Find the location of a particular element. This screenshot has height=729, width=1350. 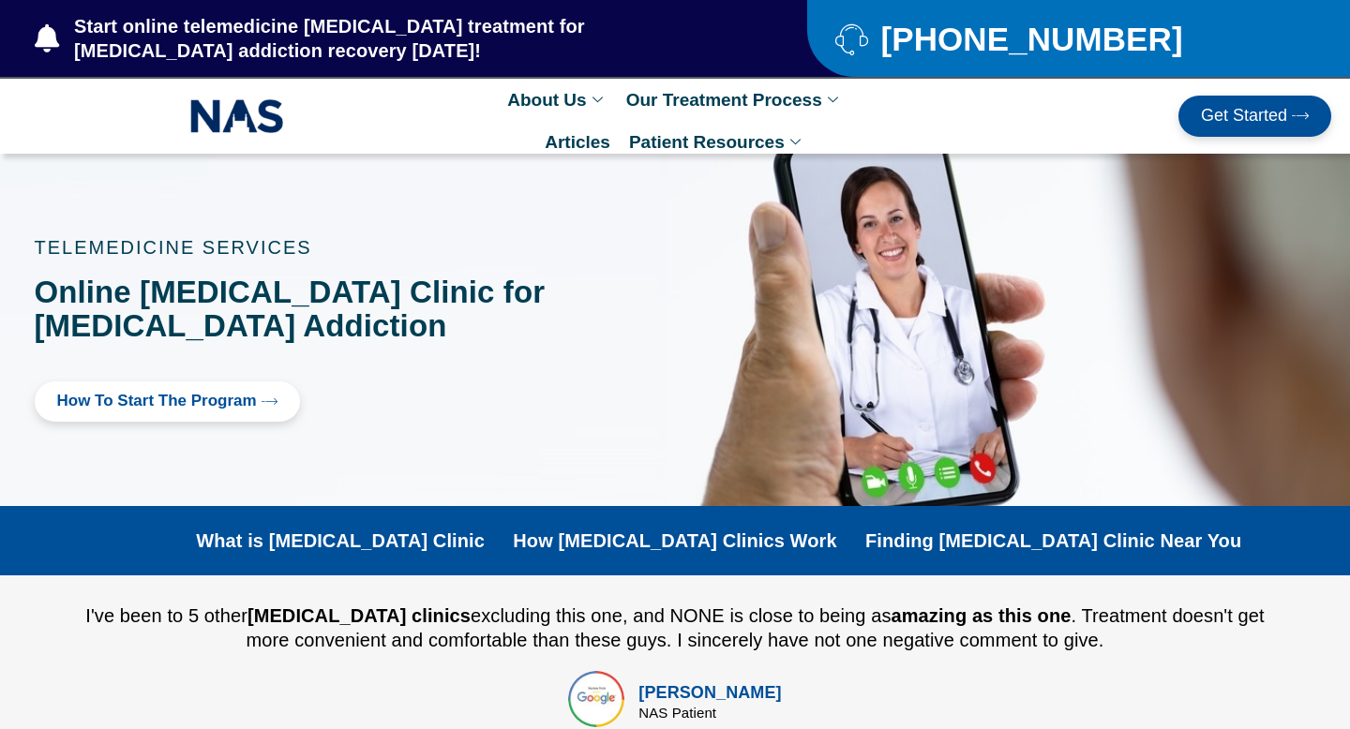

img: NAS_email_signature-removebg-preview.png is located at coordinates (237, 116).